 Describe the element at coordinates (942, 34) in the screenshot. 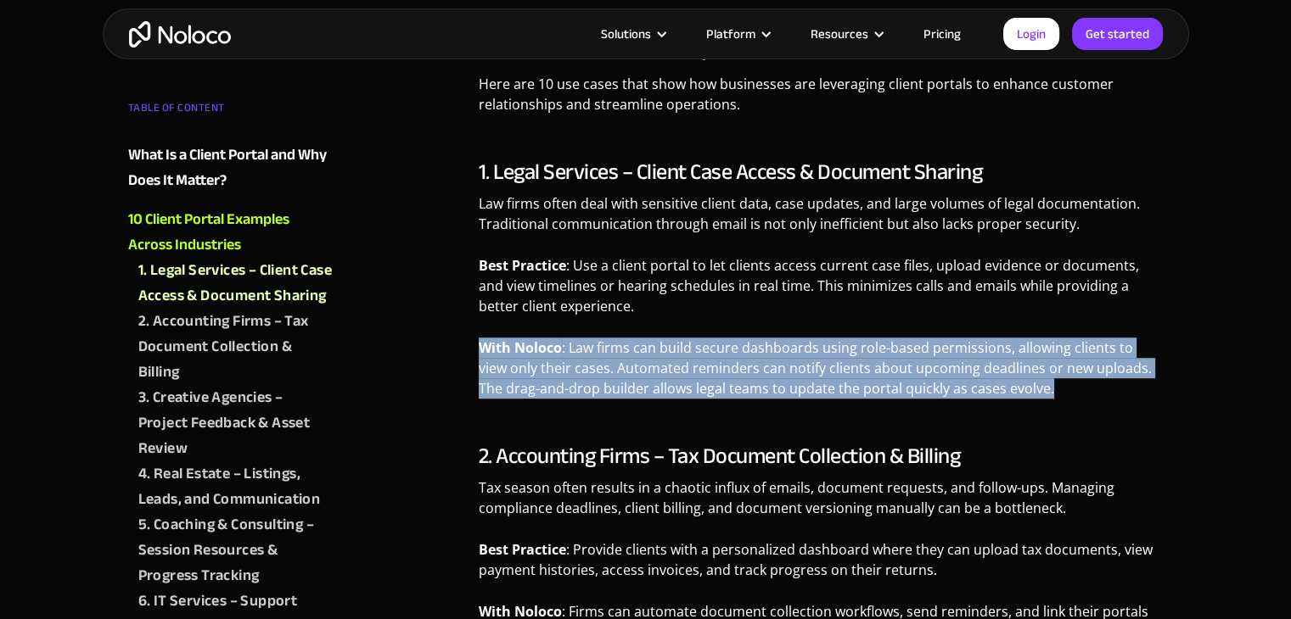

I see `a: Pricing` at that location.